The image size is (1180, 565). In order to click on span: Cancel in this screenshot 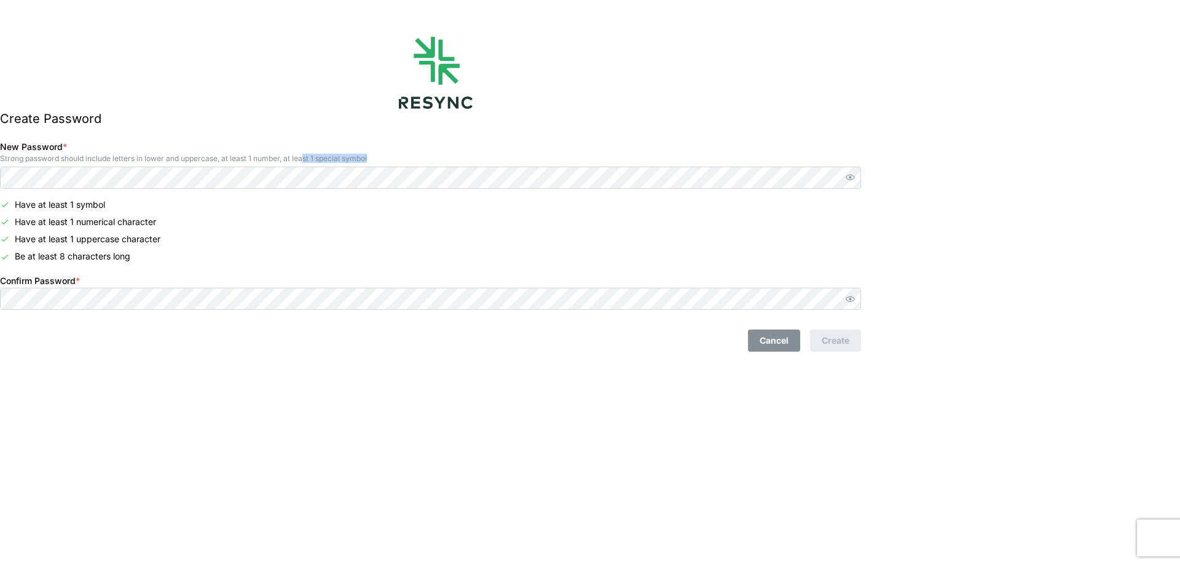, I will do `click(774, 340)`.